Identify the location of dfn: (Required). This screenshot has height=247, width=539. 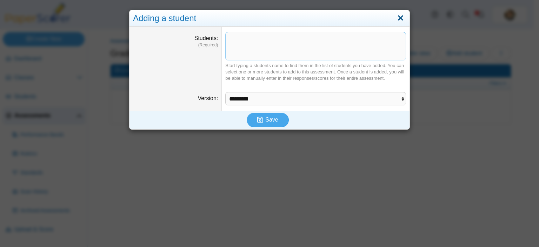
(176, 45).